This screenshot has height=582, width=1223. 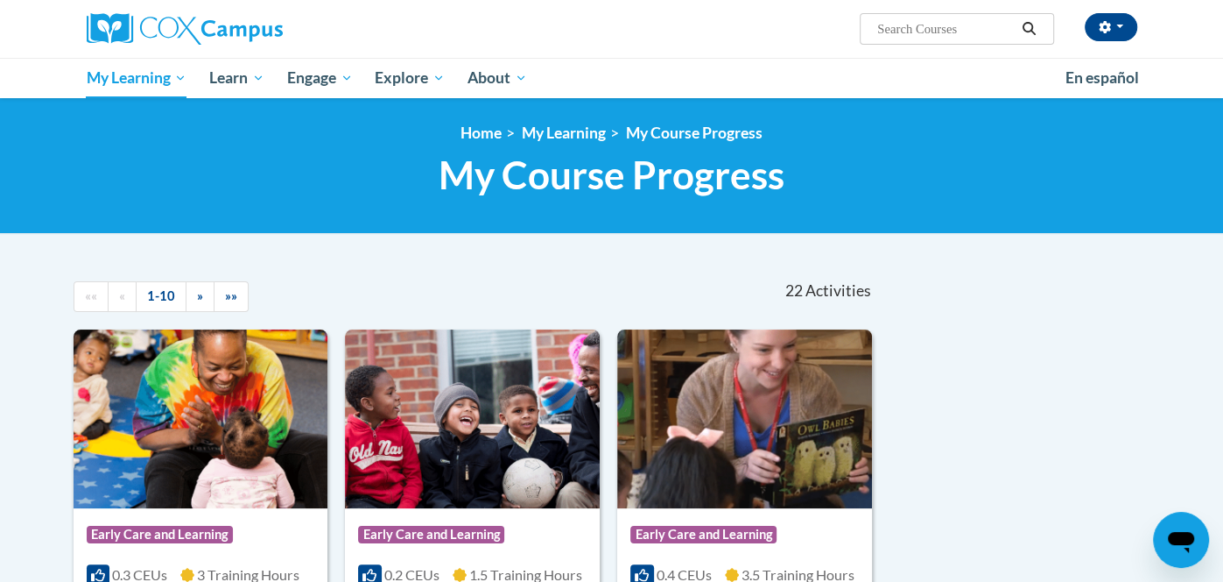 What do you see at coordinates (185, 29) in the screenshot?
I see `img: Cox Campus` at bounding box center [185, 29].